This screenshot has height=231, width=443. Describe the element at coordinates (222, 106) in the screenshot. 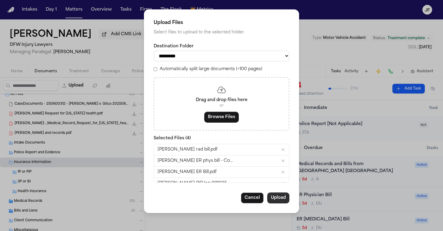

I see `p: or` at that location.